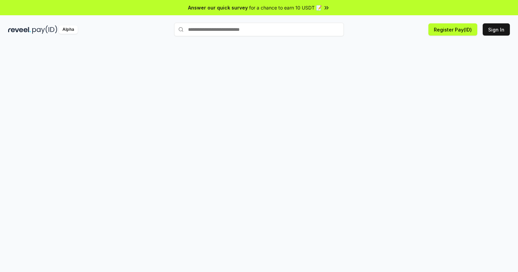 This screenshot has width=518, height=272. Describe the element at coordinates (68, 30) in the screenshot. I see `div: Alpha` at that location.